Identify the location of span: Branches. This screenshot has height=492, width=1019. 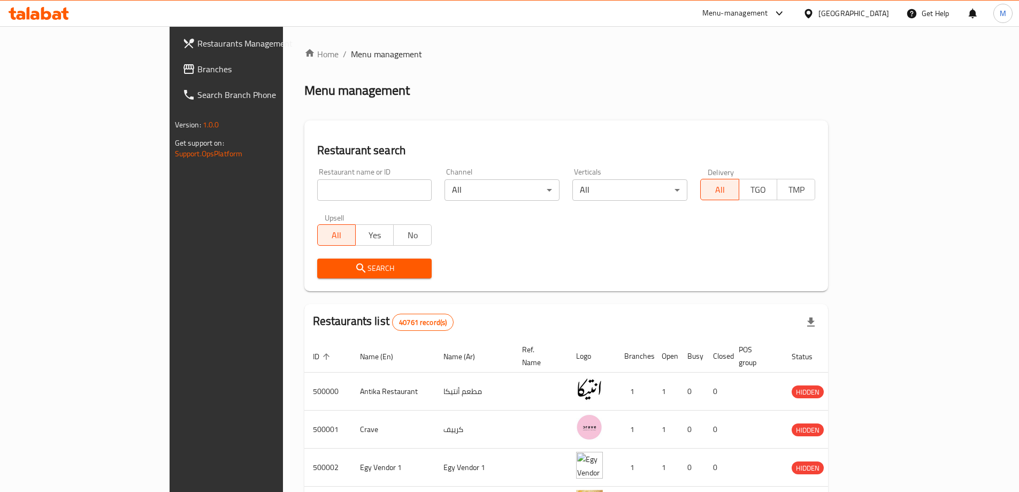
(264, 69).